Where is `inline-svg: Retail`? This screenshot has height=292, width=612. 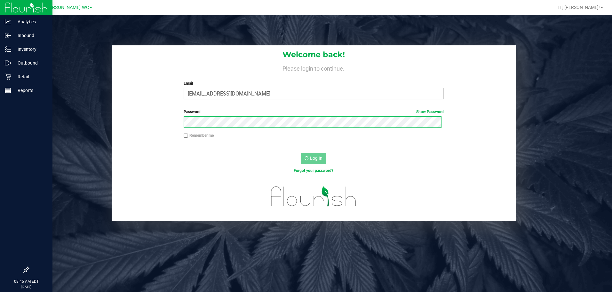
inline-svg: Retail is located at coordinates (8, 77).